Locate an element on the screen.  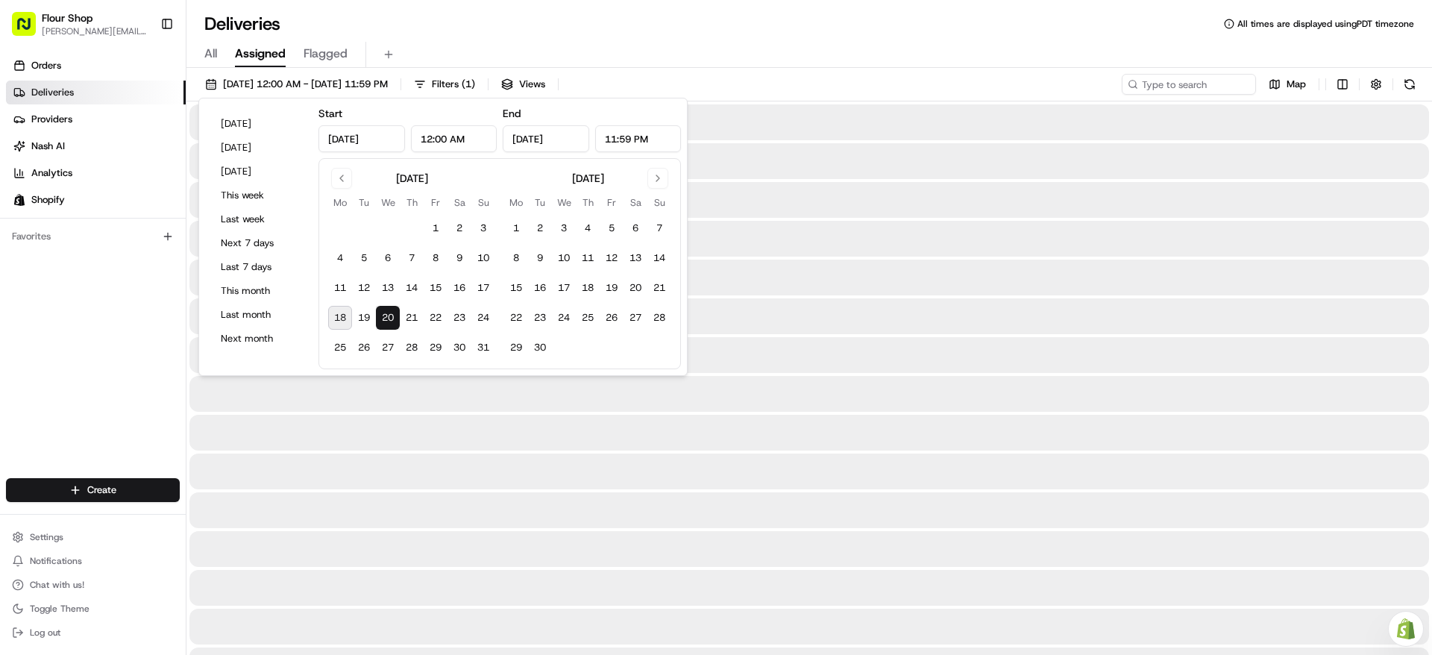
button: 22 is located at coordinates (435, 318).